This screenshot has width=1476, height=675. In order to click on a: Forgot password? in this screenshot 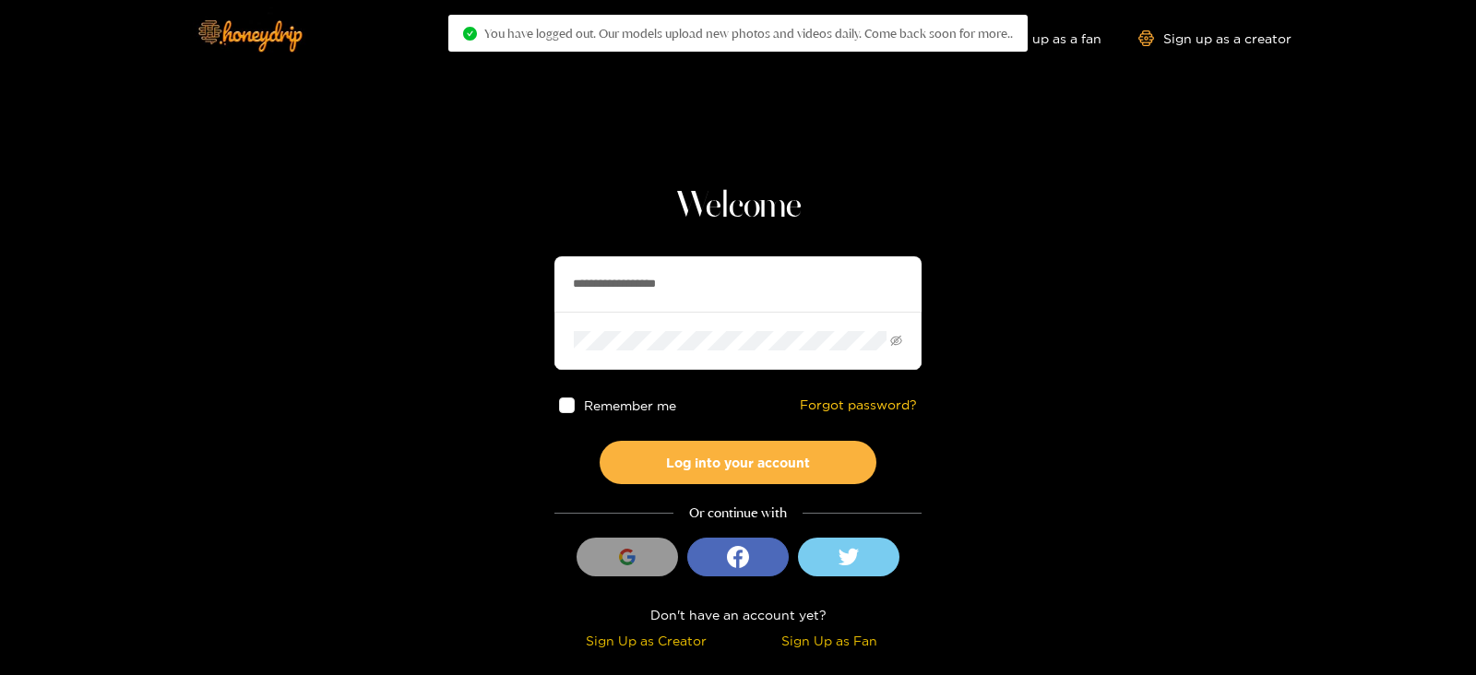, I will do `click(858, 405)`.